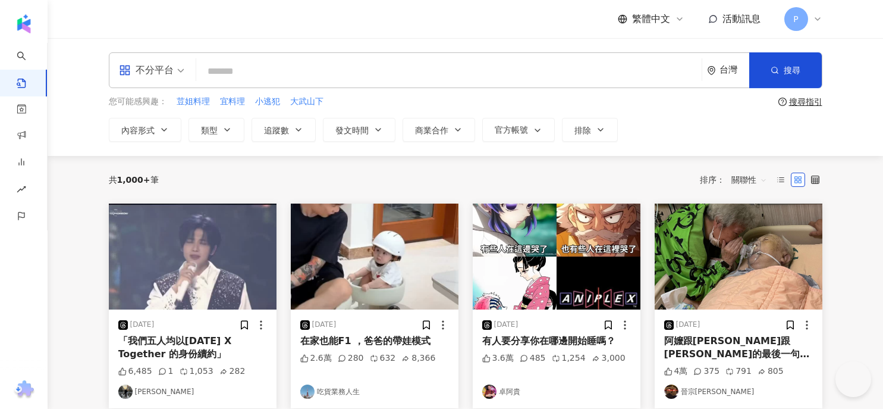 Image resolution: width=883 pixels, height=409 pixels. Describe the element at coordinates (742, 18) in the screenshot. I see `span: 活動訊息` at that location.